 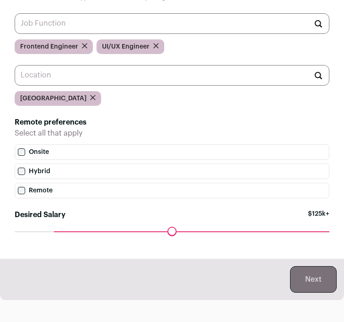 What do you see at coordinates (172, 190) in the screenshot?
I see `label: Remote` at bounding box center [172, 190].